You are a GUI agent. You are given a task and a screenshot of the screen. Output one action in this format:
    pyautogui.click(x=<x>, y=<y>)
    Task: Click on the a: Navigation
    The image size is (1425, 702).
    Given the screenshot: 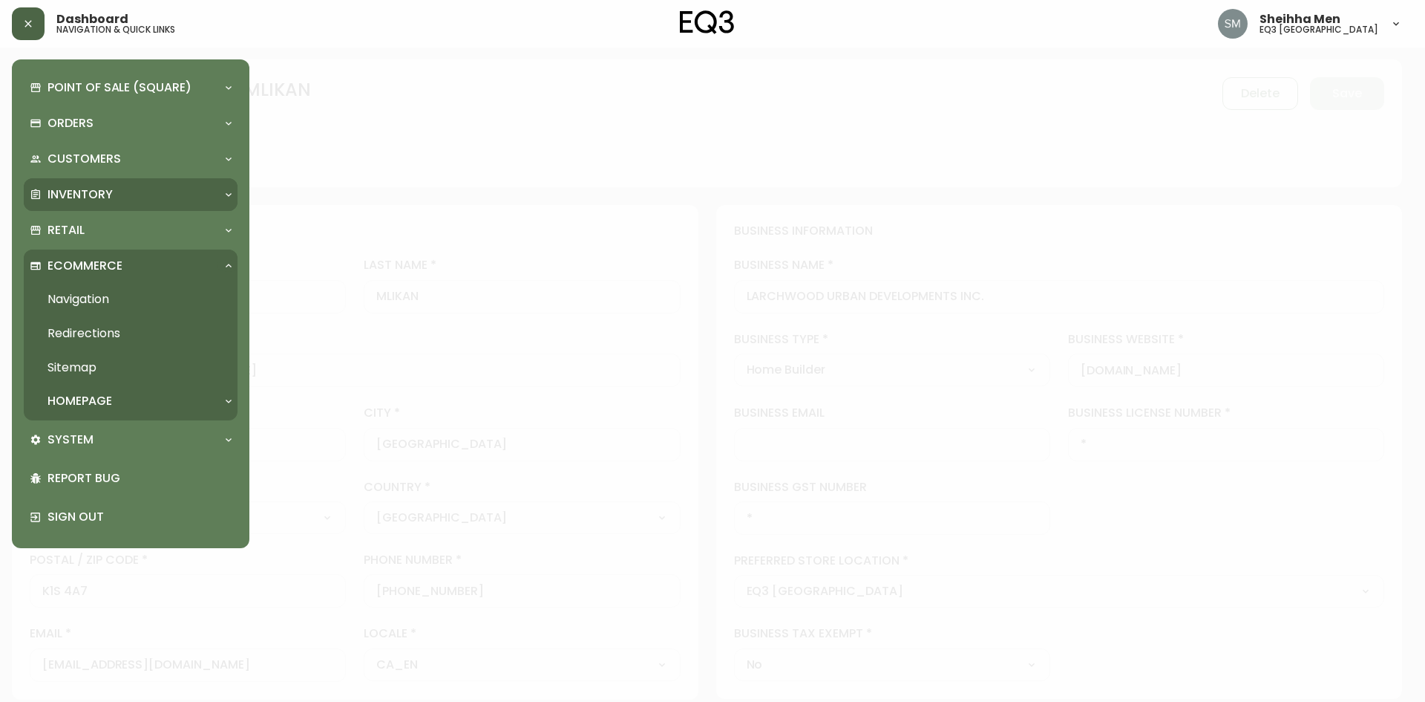 What is the action you would take?
    pyautogui.click(x=131, y=299)
    